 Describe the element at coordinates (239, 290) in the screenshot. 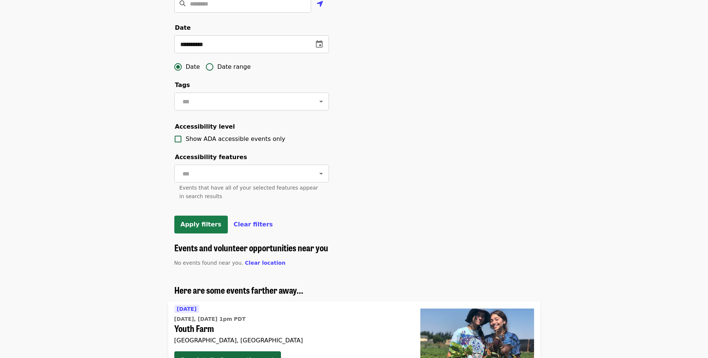

I see `span: Here are some events farther away...` at that location.